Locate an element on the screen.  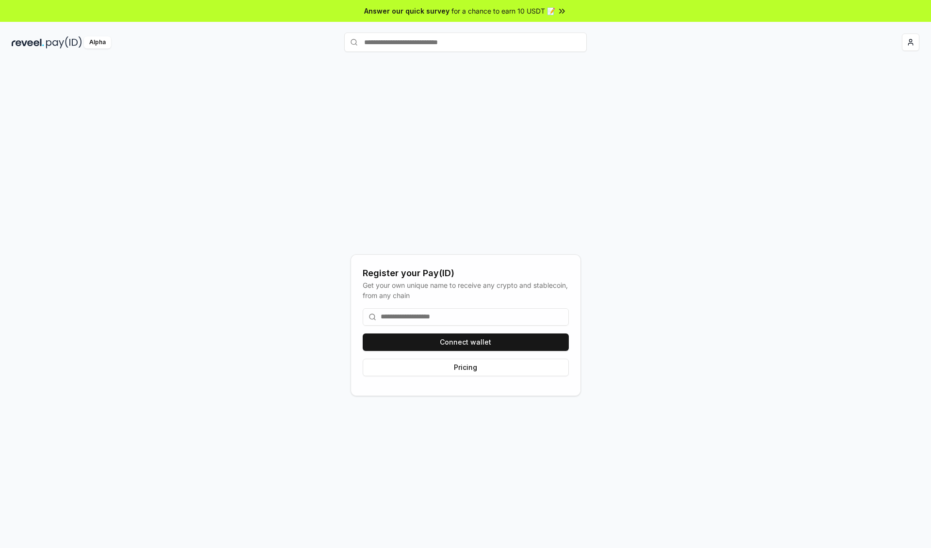
img: pay_id is located at coordinates (64, 42).